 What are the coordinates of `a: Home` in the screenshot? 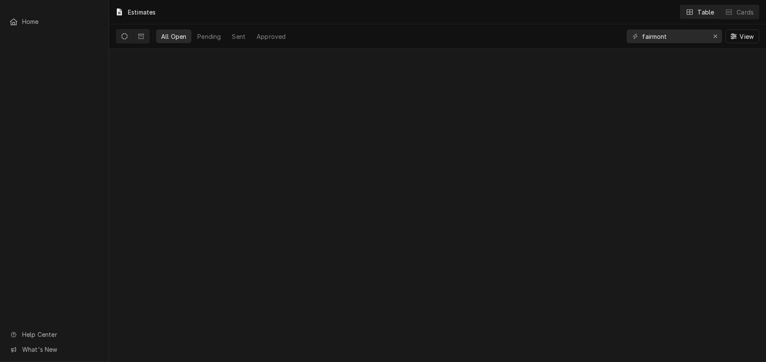 It's located at (54, 21).